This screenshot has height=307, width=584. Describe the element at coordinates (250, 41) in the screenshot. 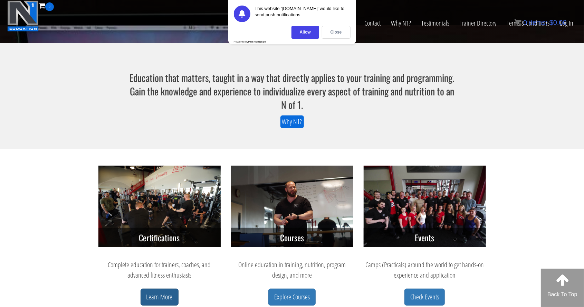

I see `div: Powered by` at that location.